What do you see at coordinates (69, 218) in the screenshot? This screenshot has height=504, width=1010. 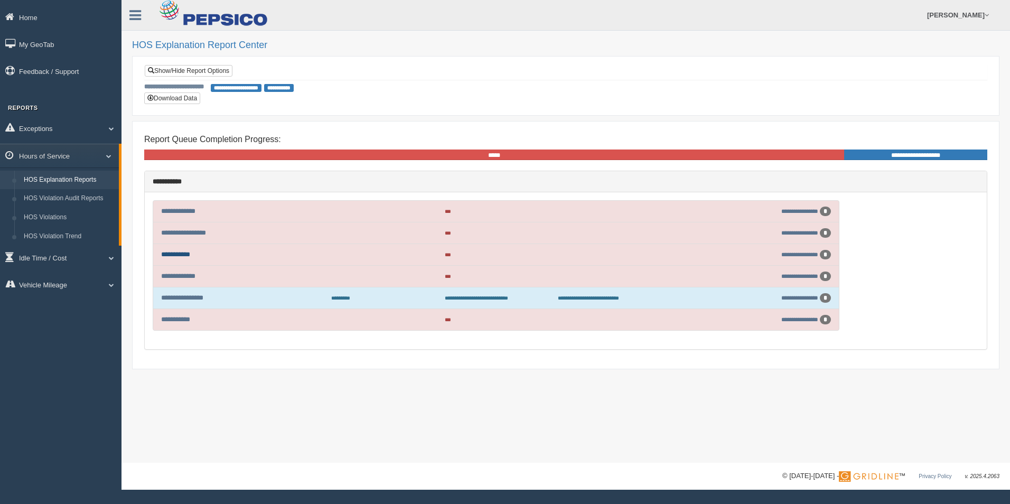 I see `a: HOS Violations` at bounding box center [69, 218].